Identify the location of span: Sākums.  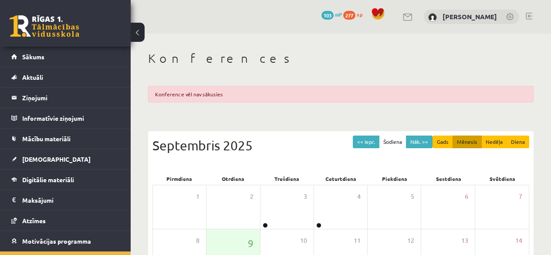
(33, 57).